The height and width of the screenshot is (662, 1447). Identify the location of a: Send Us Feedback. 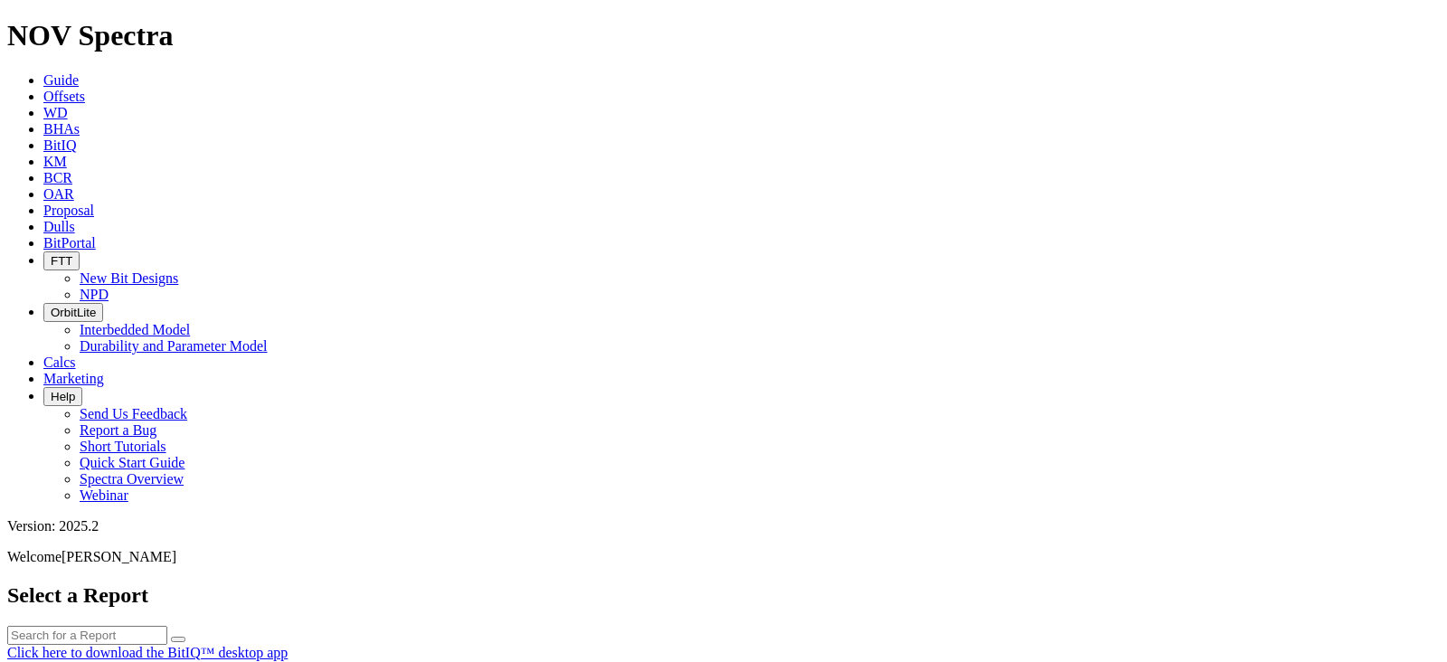
(133, 413).